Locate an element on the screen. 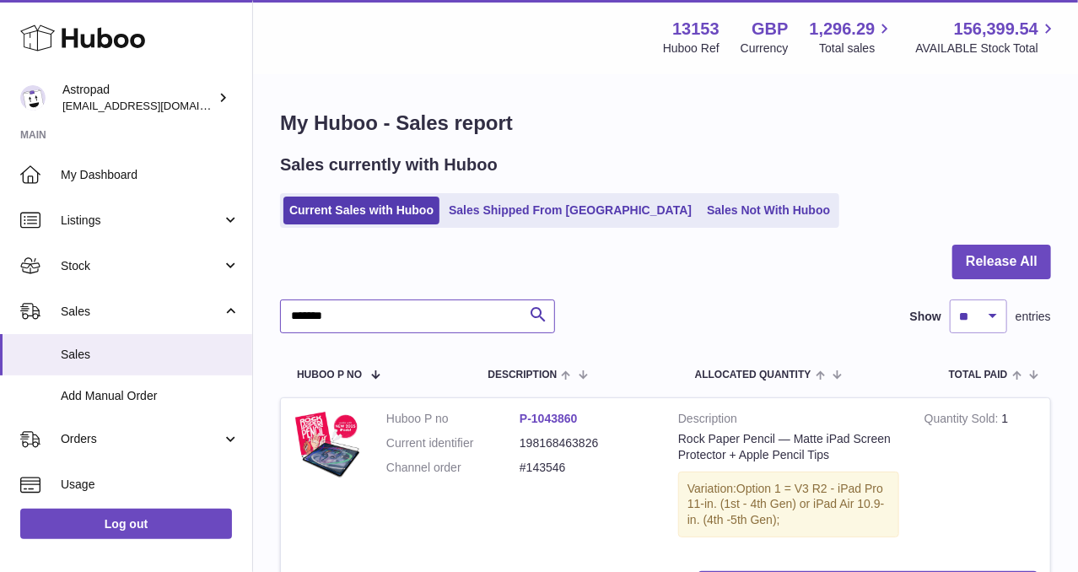 This screenshot has width=1078, height=572. a: 156,399.54 AVAILABLE Stock Total is located at coordinates (986, 37).